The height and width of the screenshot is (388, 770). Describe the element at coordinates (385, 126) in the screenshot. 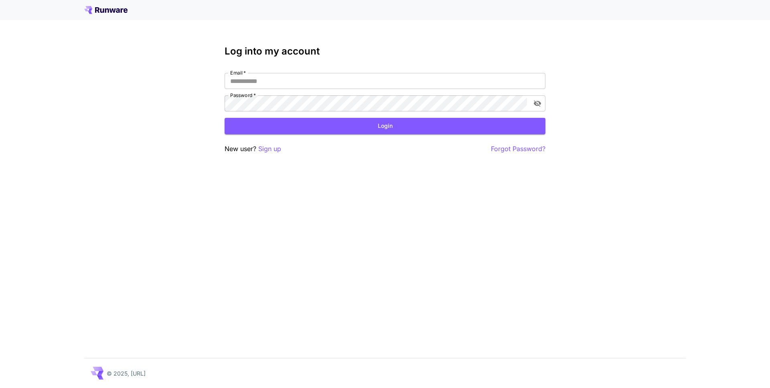

I see `button: Login` at that location.